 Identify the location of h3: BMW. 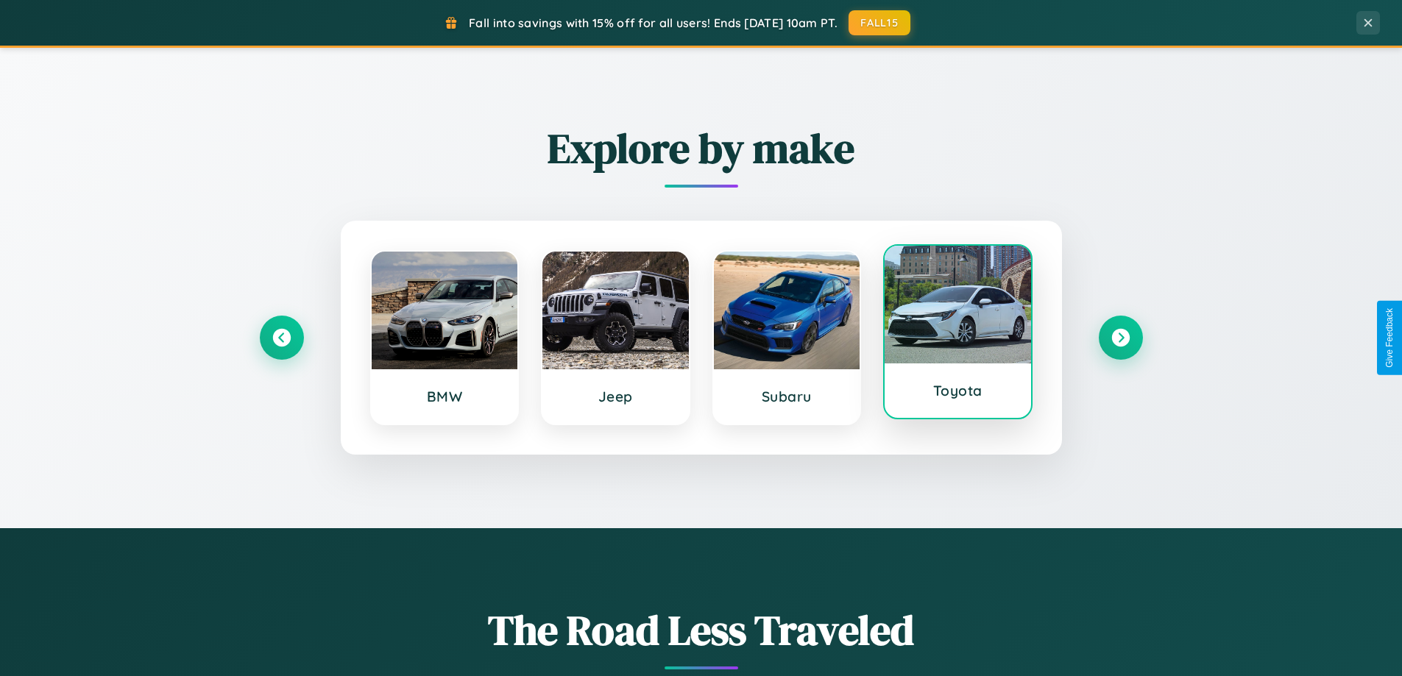
(444, 397).